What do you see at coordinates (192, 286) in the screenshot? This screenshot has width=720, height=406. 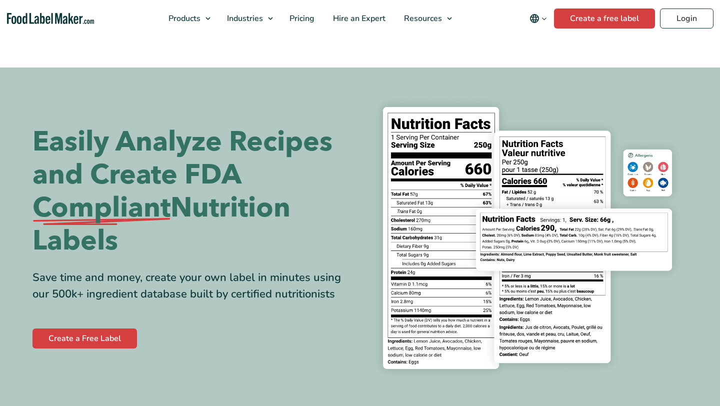 I see `div: Save time and money, create your own label in minutes using our 500k+ ingredient database built b...` at bounding box center [192, 286].